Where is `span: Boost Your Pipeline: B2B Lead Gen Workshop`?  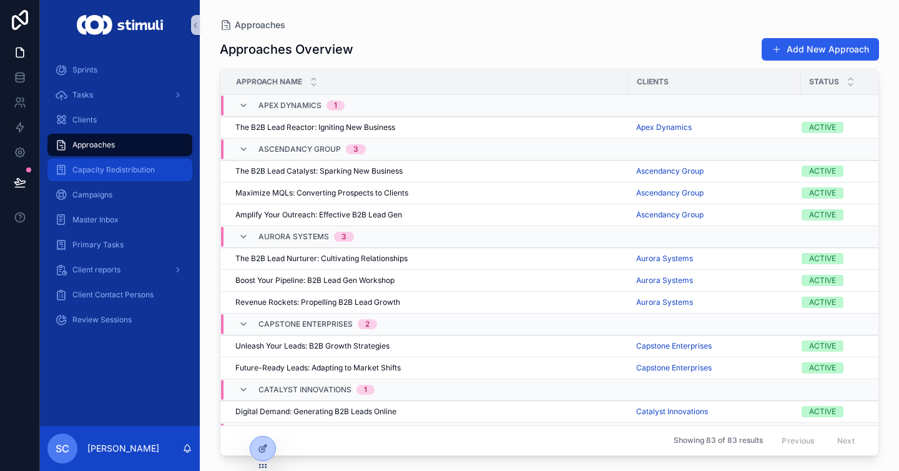
span: Boost Your Pipeline: B2B Lead Gen Workshop is located at coordinates (315, 280).